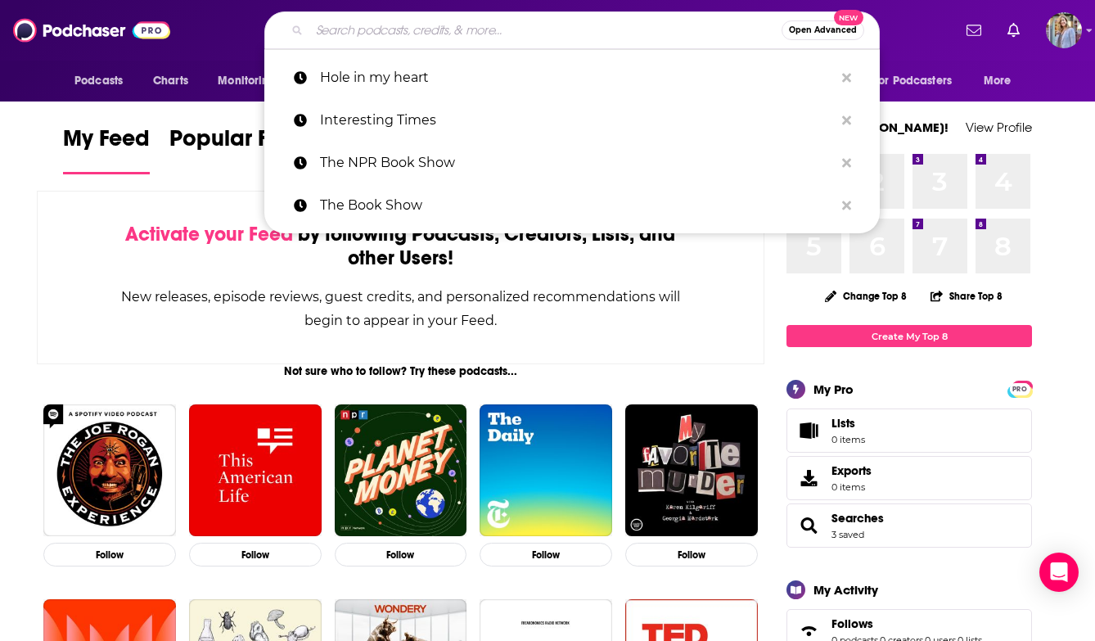  Describe the element at coordinates (546, 471) in the screenshot. I see `img: The Daily` at that location.